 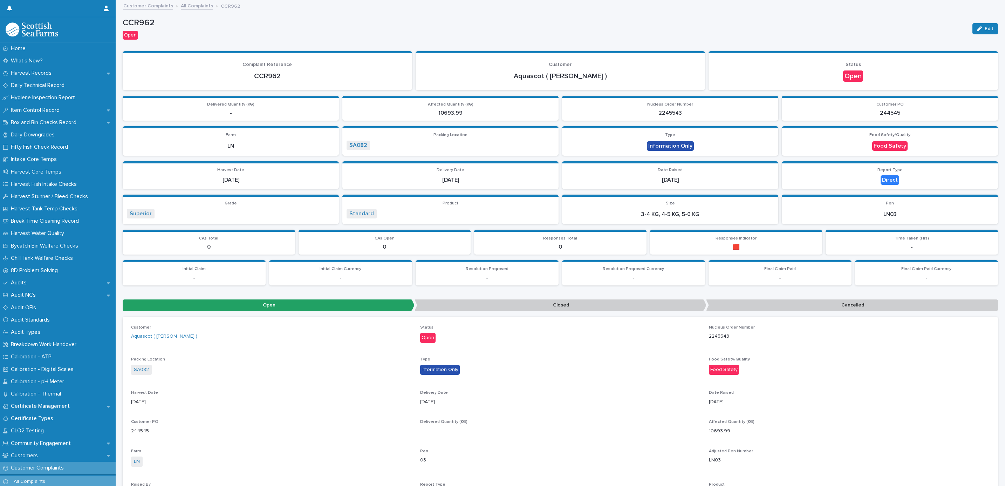 I want to click on span: Resolution Proposed Currency, so click(x=633, y=269).